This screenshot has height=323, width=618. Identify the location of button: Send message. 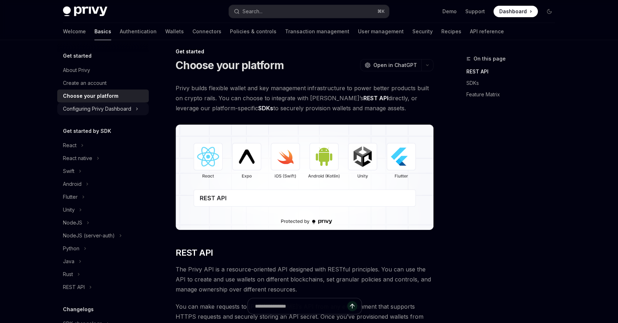
(352, 306).